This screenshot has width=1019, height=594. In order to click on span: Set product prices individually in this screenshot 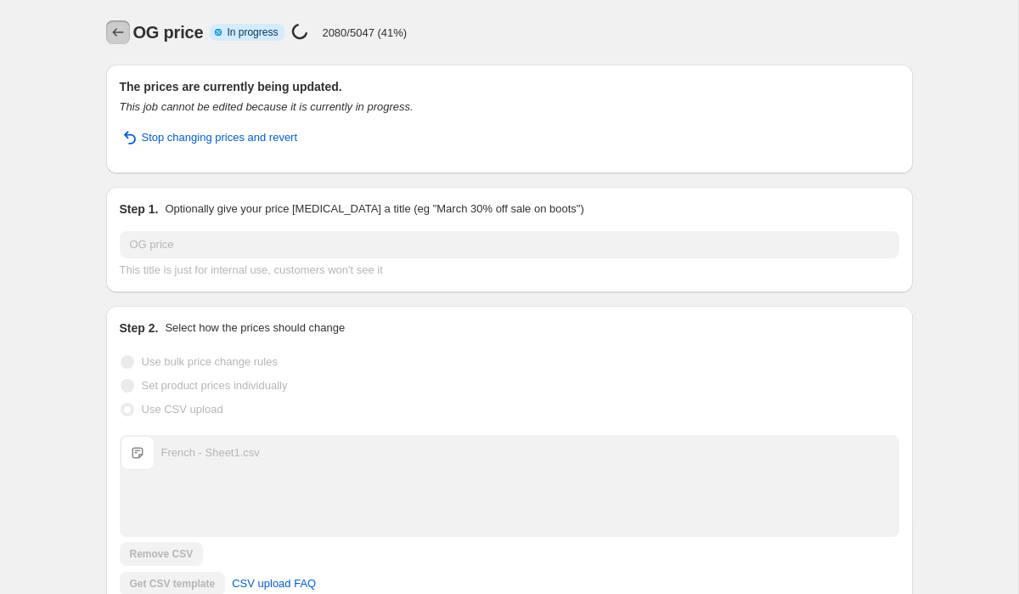, I will do `click(215, 385)`.